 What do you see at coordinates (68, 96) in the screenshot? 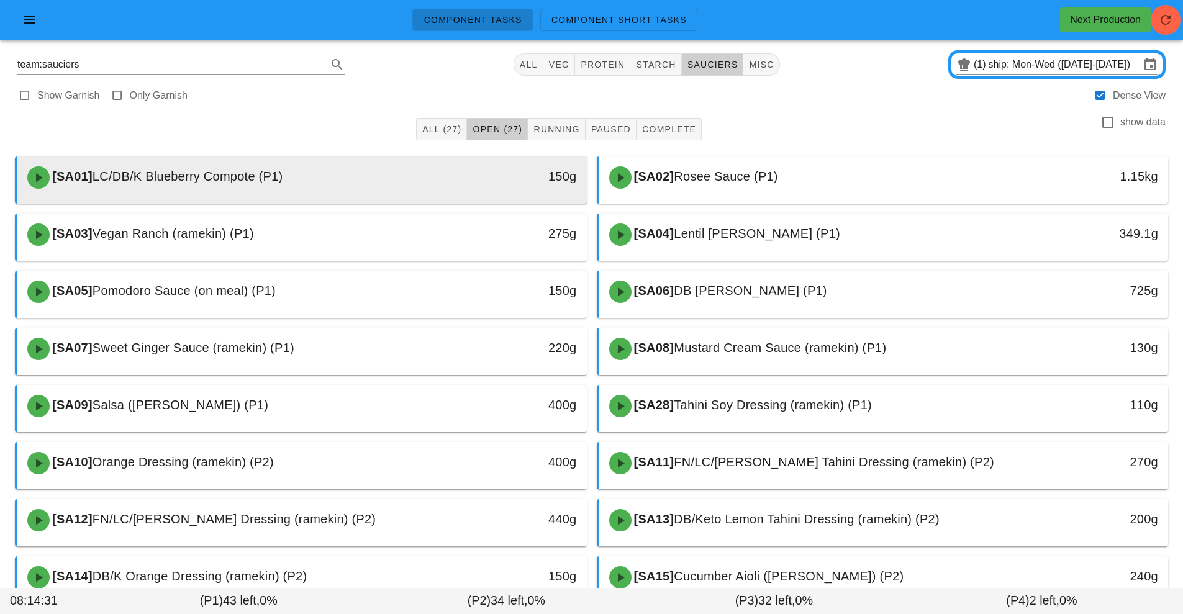
I see `label: Show Garnish` at bounding box center [68, 96].